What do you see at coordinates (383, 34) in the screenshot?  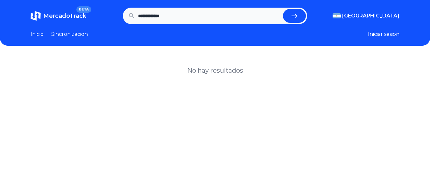 I see `button: Iniciar sesion` at bounding box center [383, 34].